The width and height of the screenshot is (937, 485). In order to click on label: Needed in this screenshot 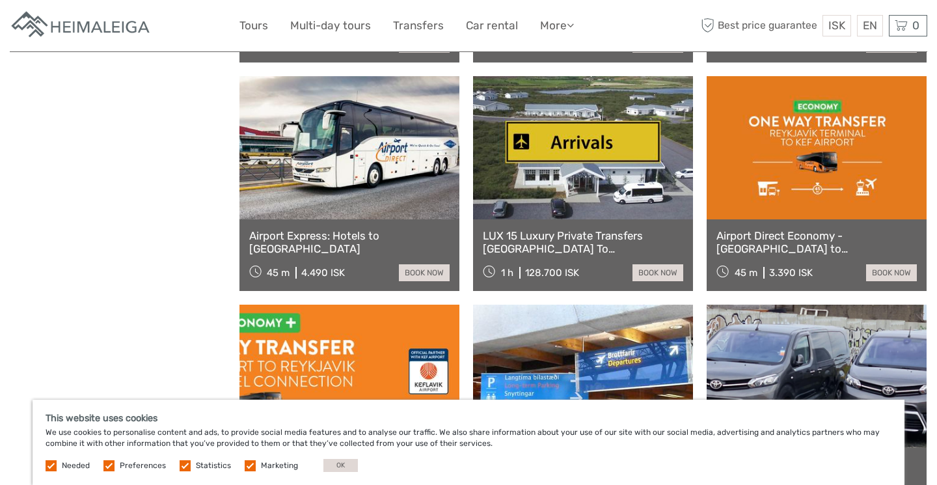, I will do `click(75, 465)`.